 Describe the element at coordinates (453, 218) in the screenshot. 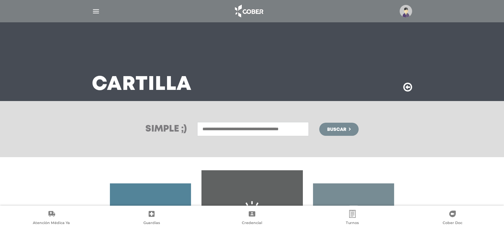

I see `a: Cober Doc` at that location.